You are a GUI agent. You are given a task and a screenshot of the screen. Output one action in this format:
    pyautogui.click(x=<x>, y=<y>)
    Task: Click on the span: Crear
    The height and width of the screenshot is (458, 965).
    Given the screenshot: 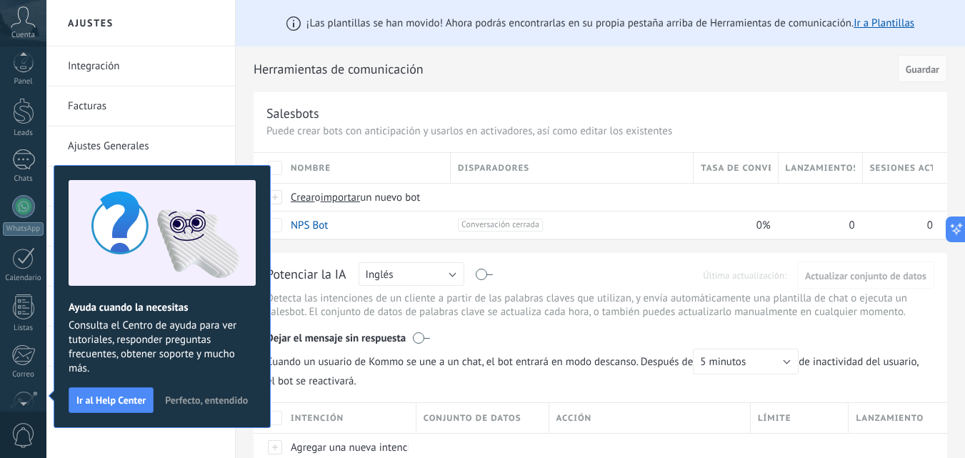 What is the action you would take?
    pyautogui.click(x=303, y=197)
    